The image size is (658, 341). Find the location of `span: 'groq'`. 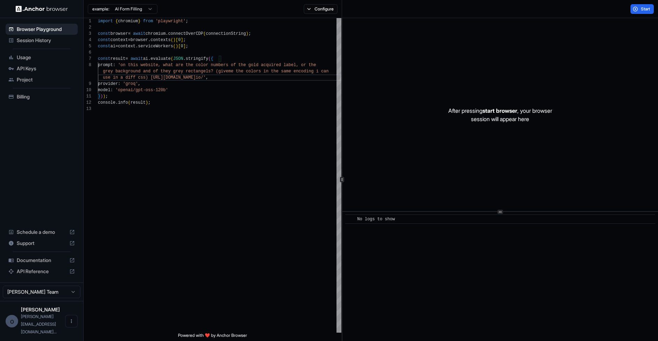

span: 'groq' is located at coordinates (130, 84).